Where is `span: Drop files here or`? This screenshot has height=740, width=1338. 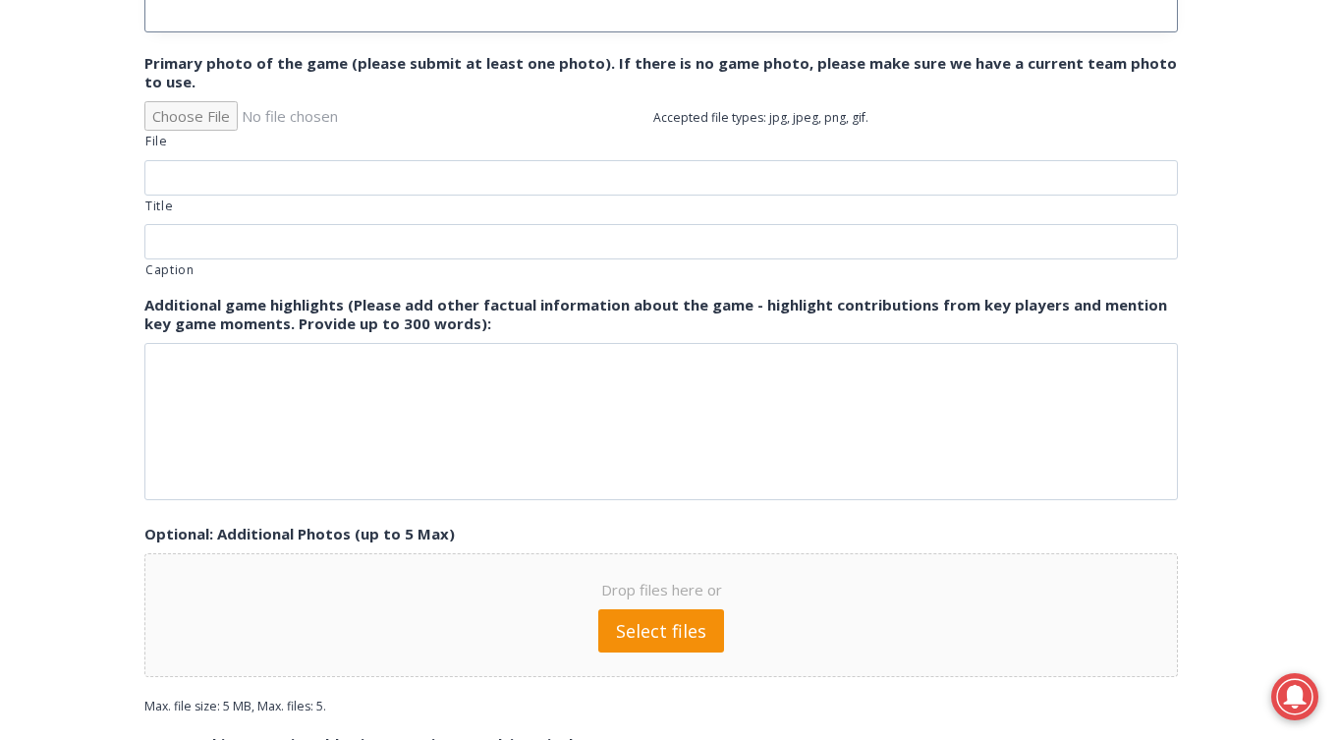
span: Drop files here or is located at coordinates (661, 589).